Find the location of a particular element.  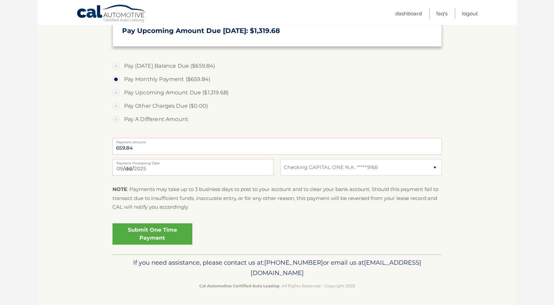

a: FAQ's is located at coordinates (442, 13).